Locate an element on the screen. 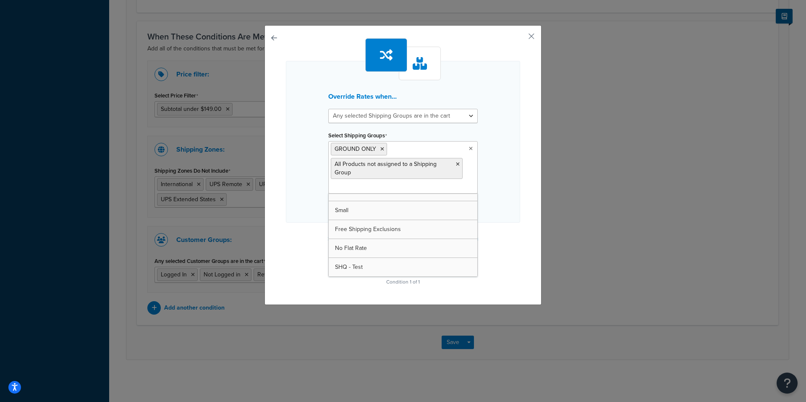 This screenshot has width=806, height=402. a: Small is located at coordinates (403, 210).